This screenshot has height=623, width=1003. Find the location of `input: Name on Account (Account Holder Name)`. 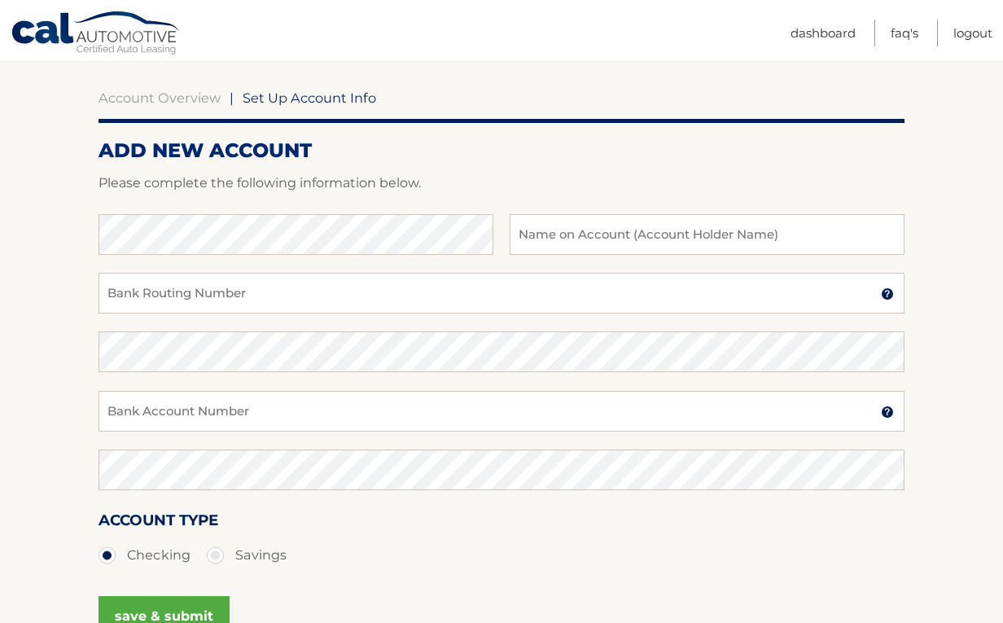

input: Name on Account (Account Holder Name) is located at coordinates (706, 234).